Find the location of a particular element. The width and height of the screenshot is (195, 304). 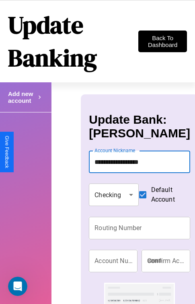

h1: Update Banking is located at coordinates (73, 41).